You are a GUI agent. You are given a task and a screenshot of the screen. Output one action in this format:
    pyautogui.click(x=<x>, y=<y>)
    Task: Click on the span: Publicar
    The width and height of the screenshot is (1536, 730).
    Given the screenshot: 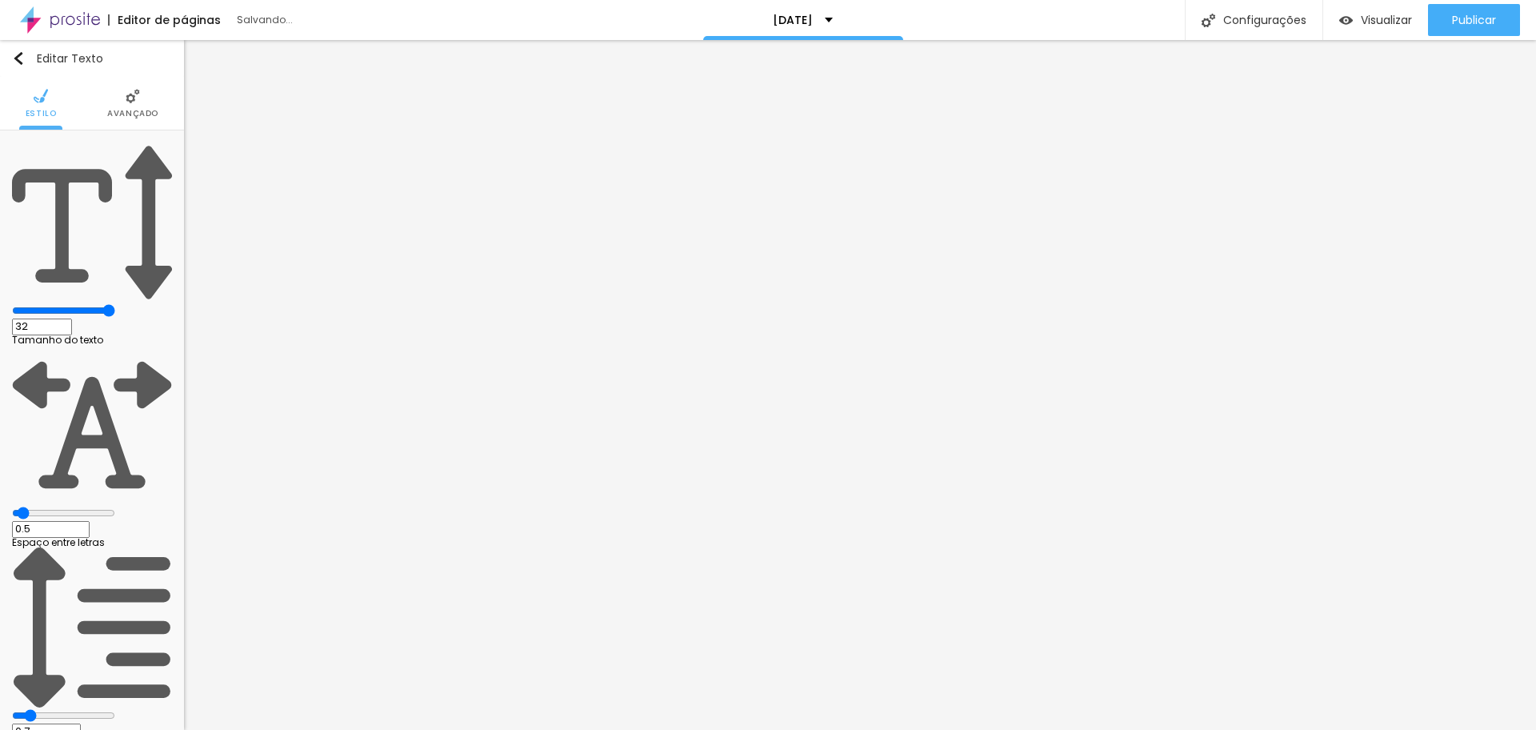 What is the action you would take?
    pyautogui.click(x=1474, y=20)
    